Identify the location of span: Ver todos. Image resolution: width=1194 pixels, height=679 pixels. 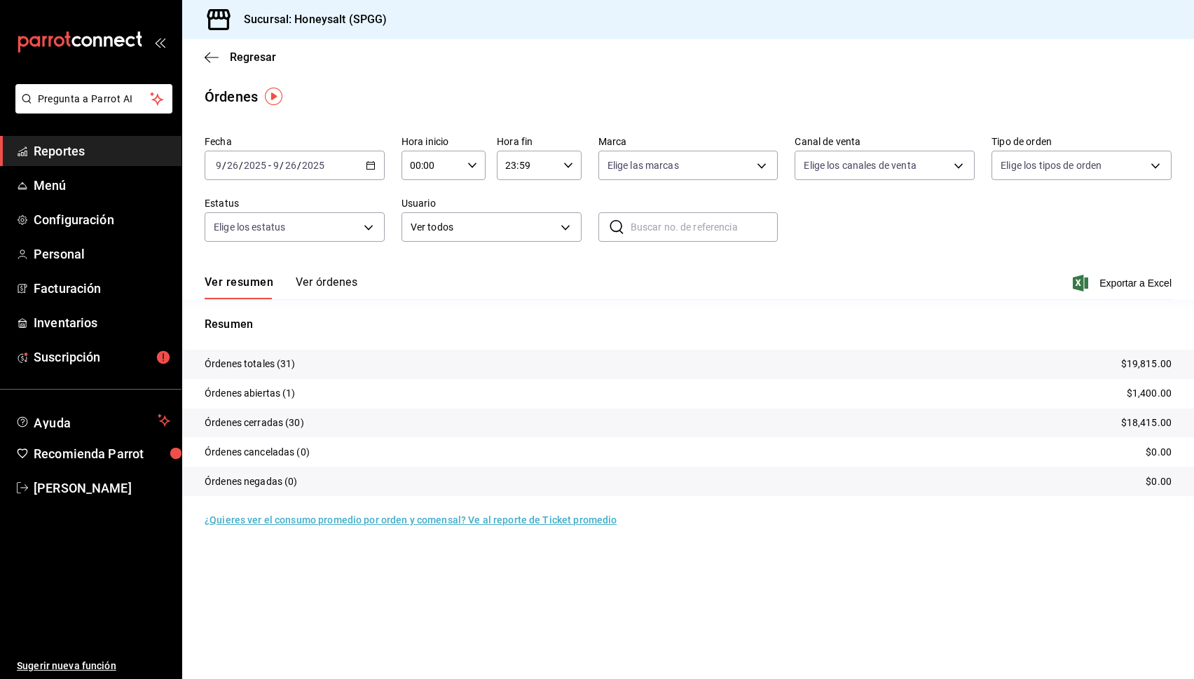
(483, 227).